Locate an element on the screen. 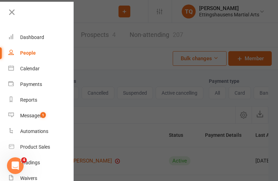 The width and height of the screenshot is (278, 181). div: Reports is located at coordinates (29, 100).